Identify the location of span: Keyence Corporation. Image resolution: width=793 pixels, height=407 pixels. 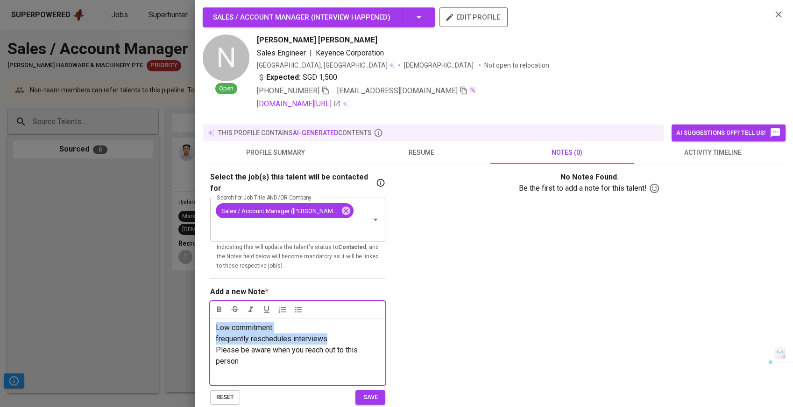
(350, 53).